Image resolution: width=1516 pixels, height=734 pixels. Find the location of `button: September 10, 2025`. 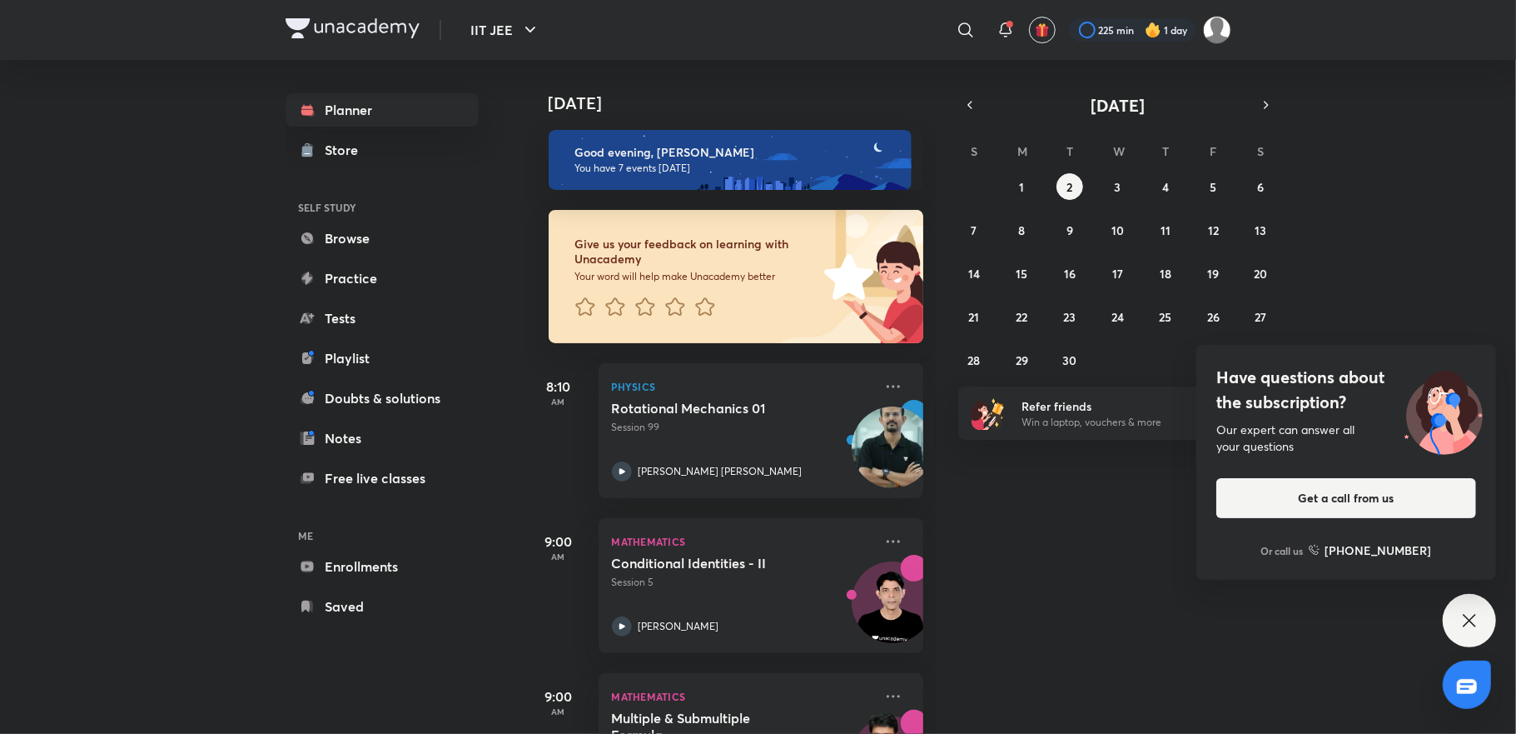

button: September 10, 2025 is located at coordinates (1118, 230).